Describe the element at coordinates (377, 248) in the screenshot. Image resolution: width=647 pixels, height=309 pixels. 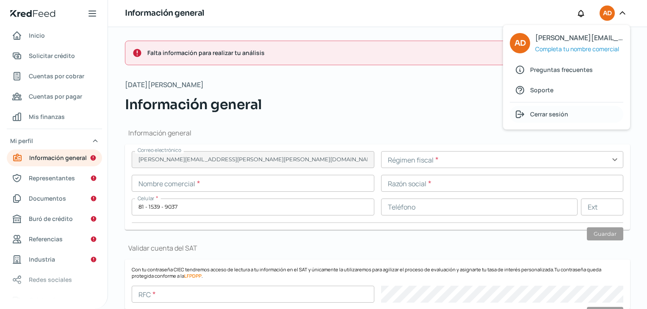
I see `h1: Validar cuenta del SAT` at that location.